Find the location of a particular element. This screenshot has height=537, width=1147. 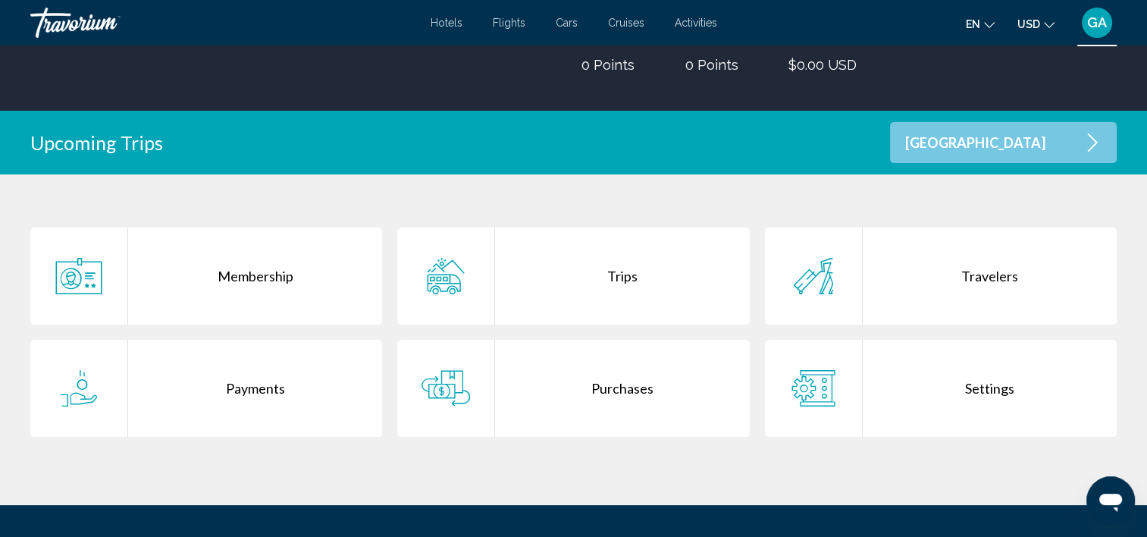

a: Hotels is located at coordinates (447, 23).